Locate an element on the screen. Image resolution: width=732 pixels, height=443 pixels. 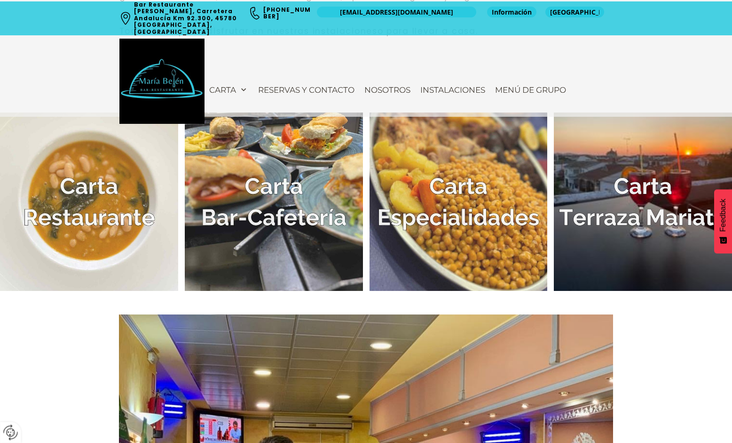
a: Carta Bar Cafetería is located at coordinates (274, 201).